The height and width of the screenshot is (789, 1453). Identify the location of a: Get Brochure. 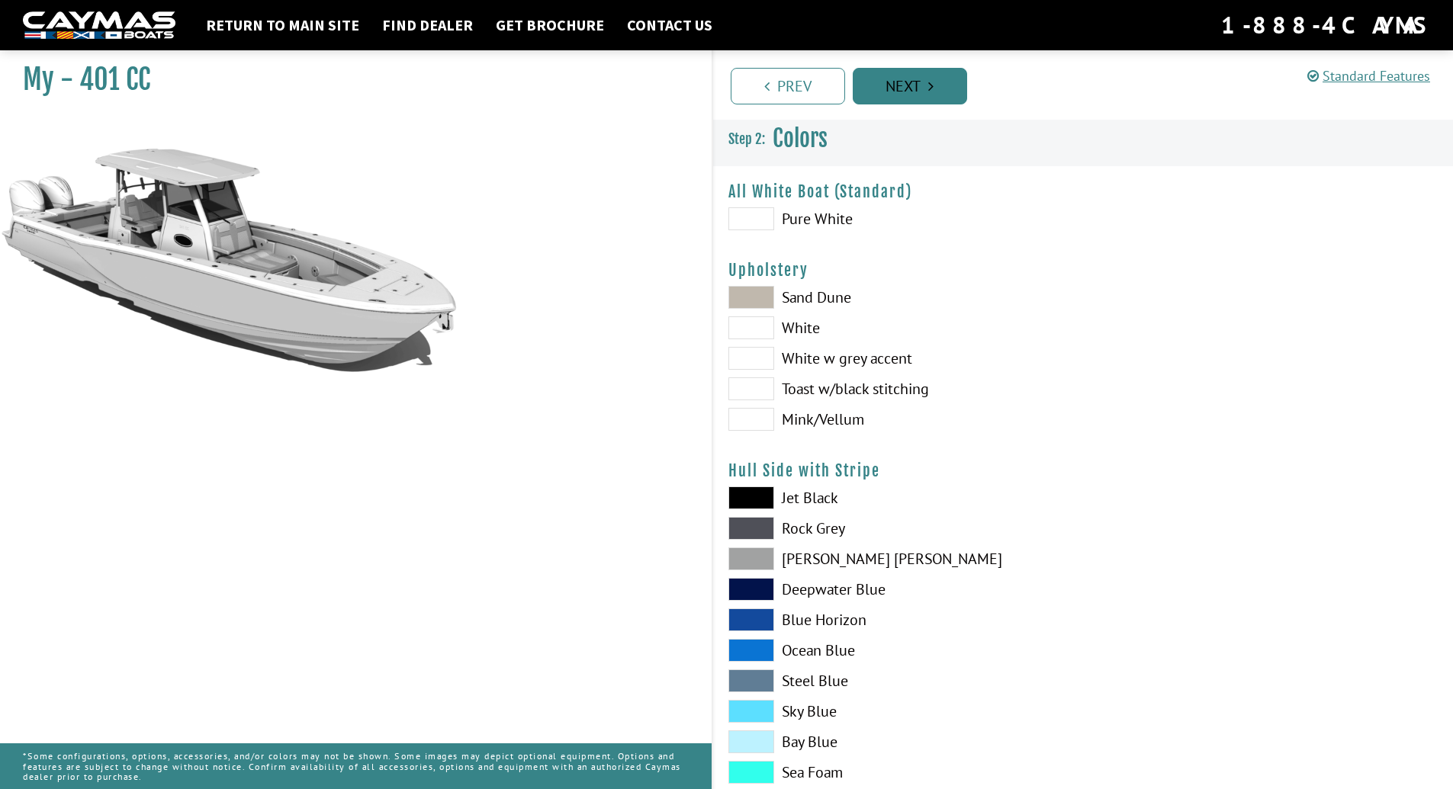
(550, 25).